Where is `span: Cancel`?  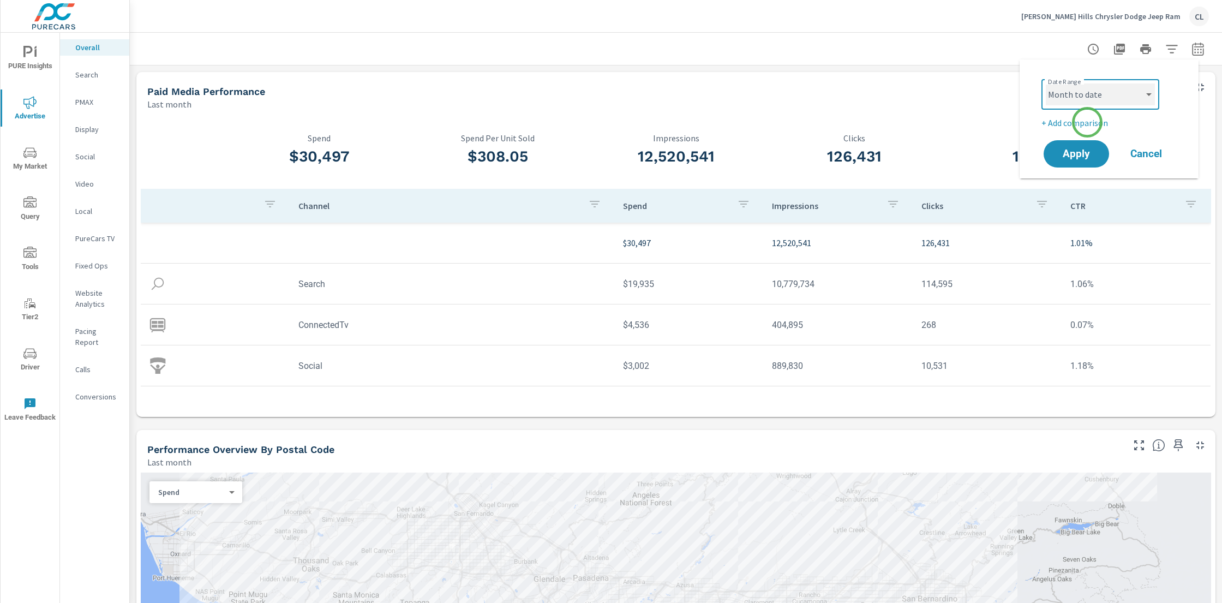
span: Cancel is located at coordinates (1146, 154).